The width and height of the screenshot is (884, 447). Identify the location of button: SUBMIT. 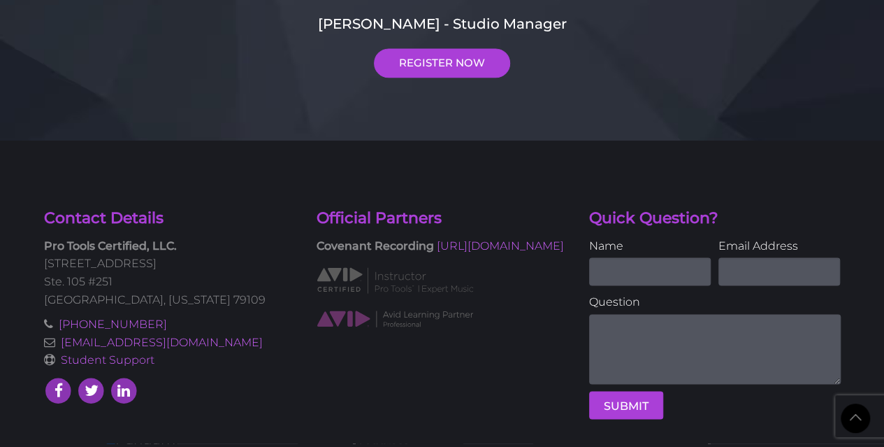
(626, 405).